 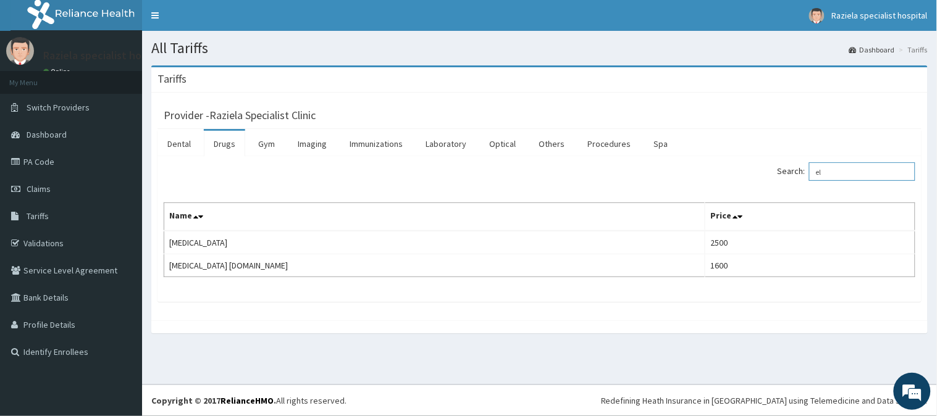 I want to click on footer: All rights reserved., so click(x=539, y=400).